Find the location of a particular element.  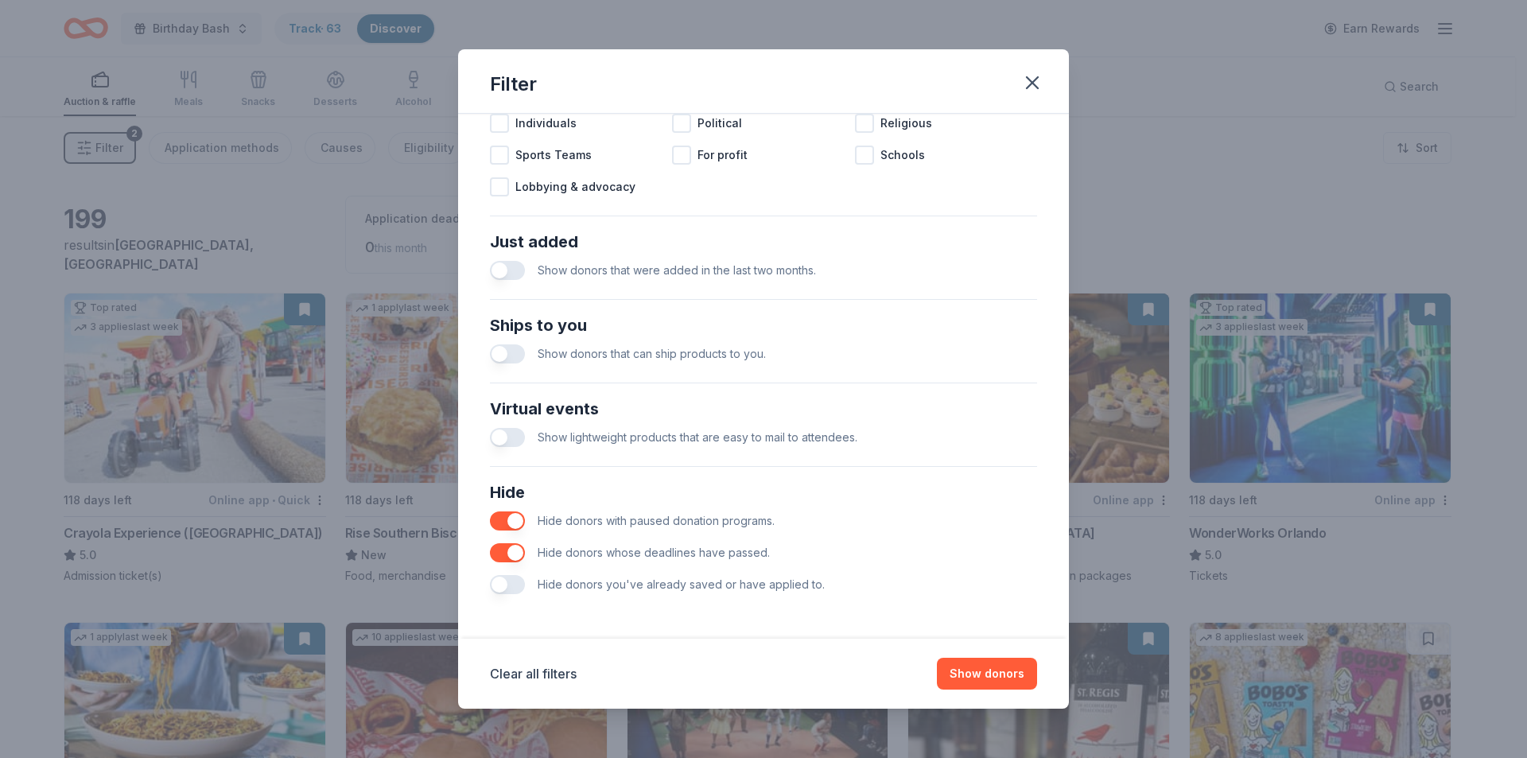

span: Show lightweight products that are easy to mail to attendees. is located at coordinates (698, 437).